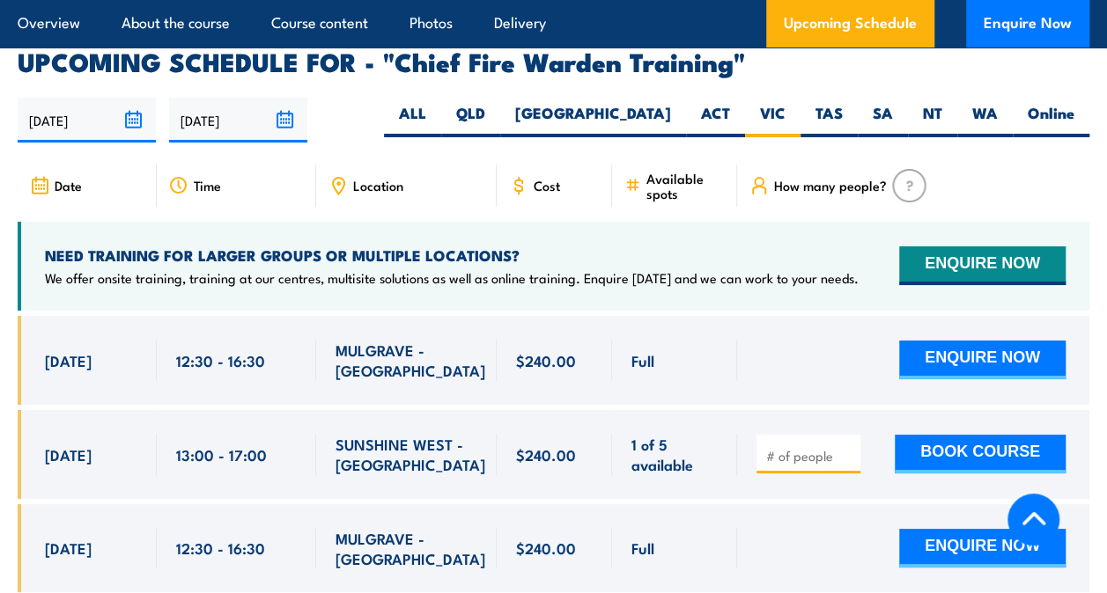 This screenshot has height=593, width=1107. Describe the element at coordinates (378, 185) in the screenshot. I see `span: Location` at that location.